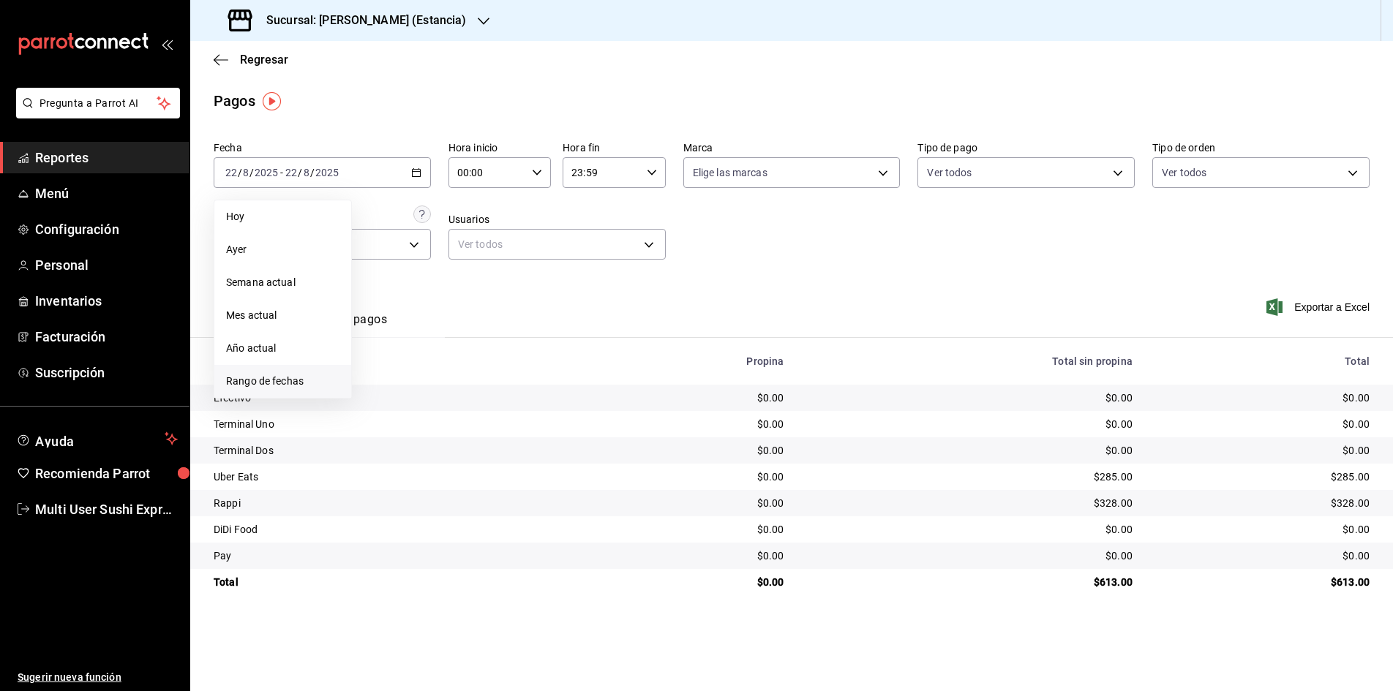  Describe the element at coordinates (322, 148) in the screenshot. I see `label: Fecha` at that location.